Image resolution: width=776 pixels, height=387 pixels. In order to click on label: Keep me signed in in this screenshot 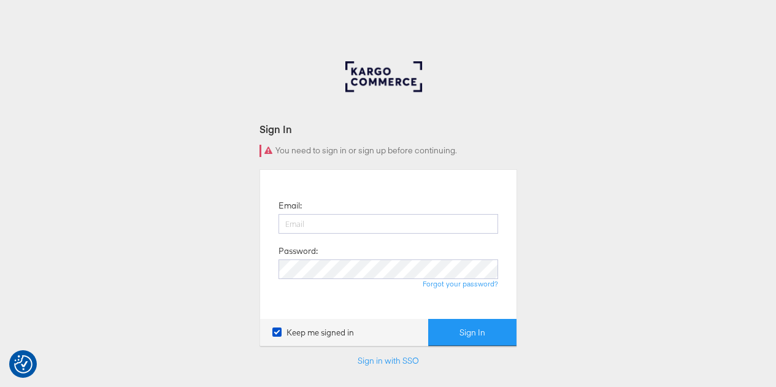, I will do `click(313, 333)`.